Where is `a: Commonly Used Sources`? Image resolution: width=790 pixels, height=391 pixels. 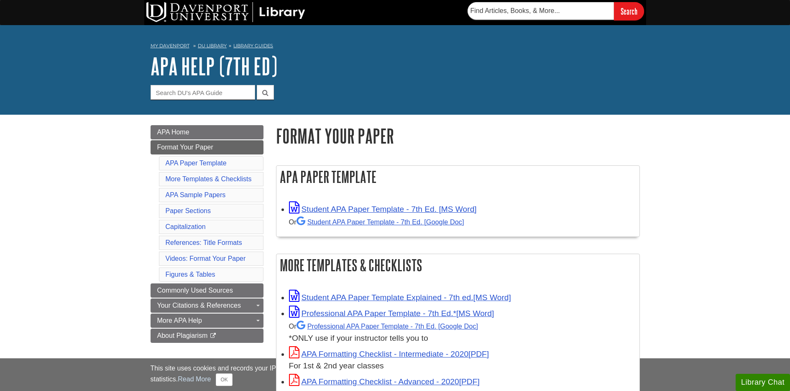
a: Commonly Used Sources is located at coordinates (207, 290).